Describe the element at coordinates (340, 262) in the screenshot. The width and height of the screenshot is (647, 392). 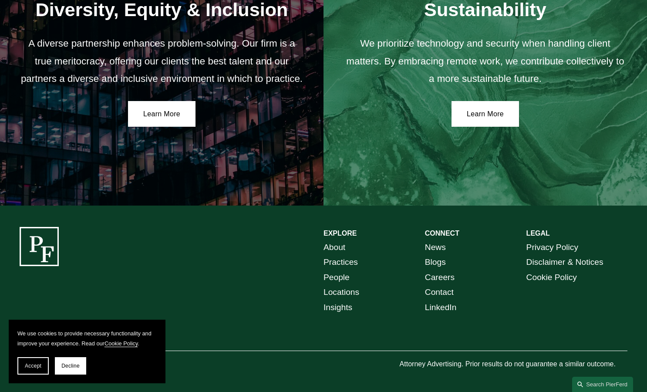
I see `a: Practices` at that location.